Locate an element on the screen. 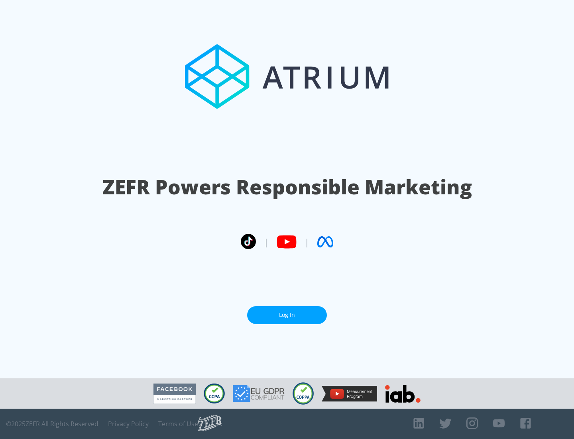 This screenshot has height=439, width=574. img: GDPR Compliant is located at coordinates (259, 393).